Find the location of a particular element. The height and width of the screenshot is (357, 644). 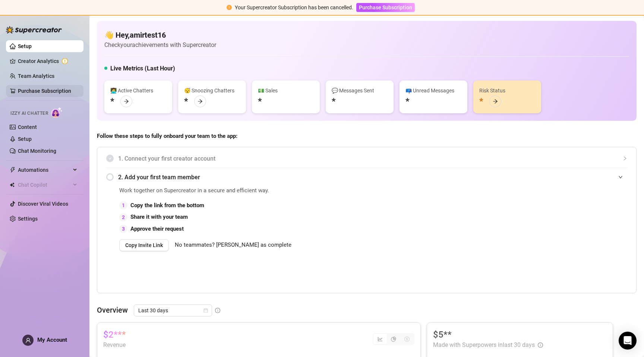

div: Risk Status is located at coordinates (508, 91).